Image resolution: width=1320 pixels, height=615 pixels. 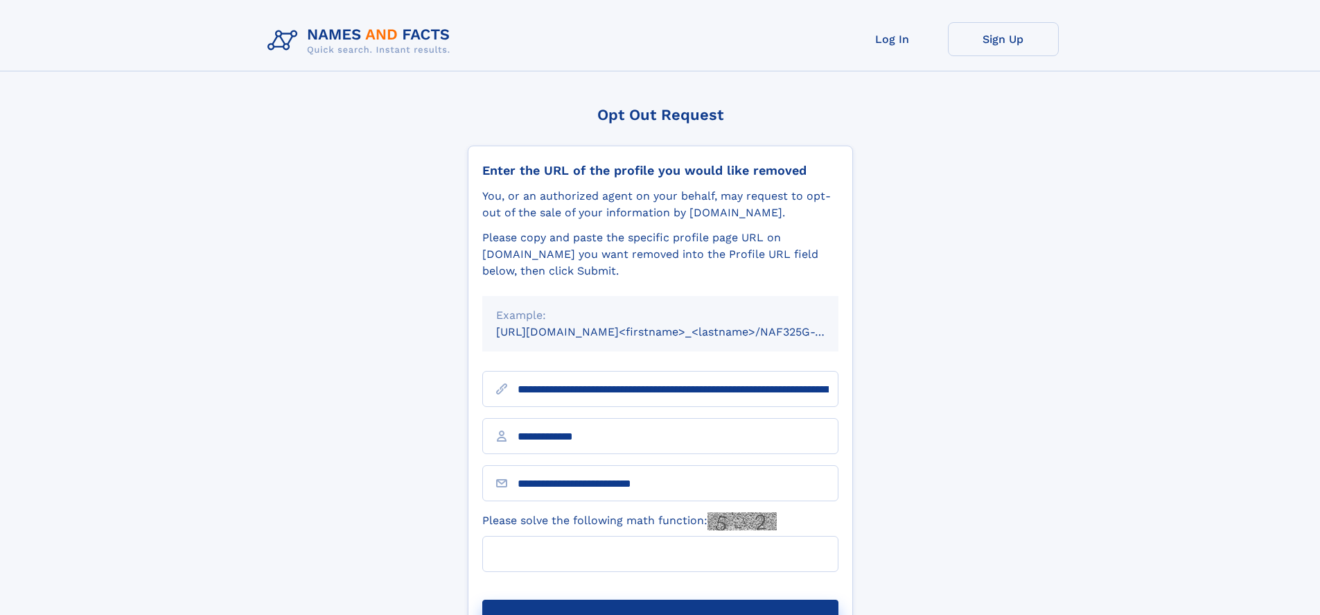 I want to click on div: Enter the URL of the profile you would like removed, so click(x=660, y=170).